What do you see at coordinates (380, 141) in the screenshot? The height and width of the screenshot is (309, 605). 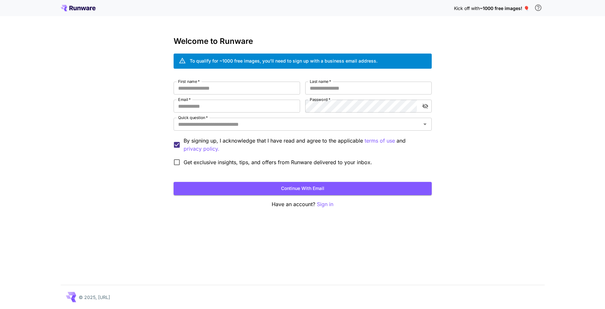 I see `button: By signing up, I acknowledge that I have read and agree to the applicable and privacy policy.` at bounding box center [380, 141].